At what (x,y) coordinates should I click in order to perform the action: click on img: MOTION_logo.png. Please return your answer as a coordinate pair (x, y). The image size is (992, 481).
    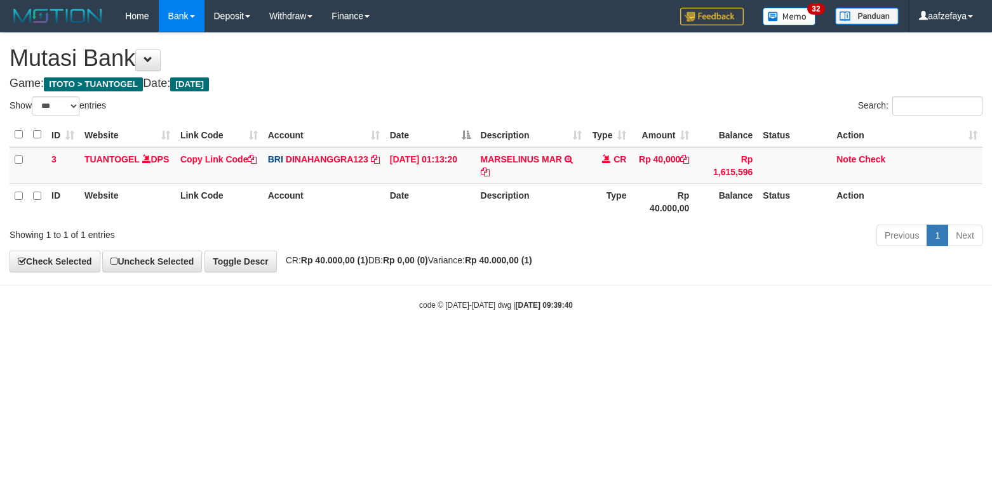
    Looking at the image, I should click on (58, 16).